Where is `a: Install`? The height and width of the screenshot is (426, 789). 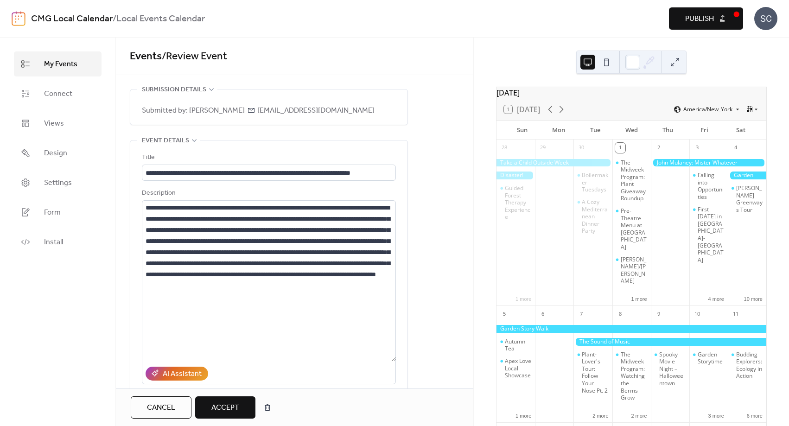
a: Install is located at coordinates (57, 242).